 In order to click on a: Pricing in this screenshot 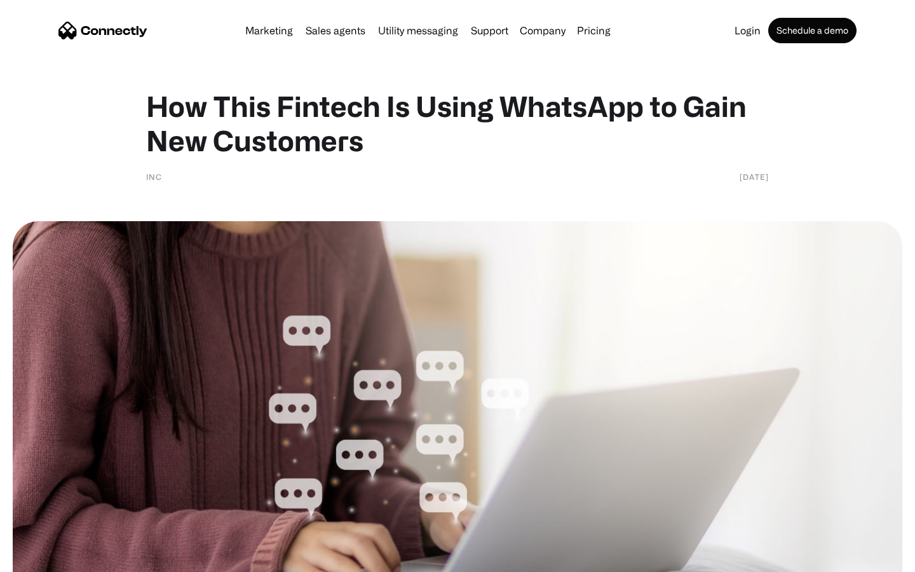, I will do `click(593, 30)`.